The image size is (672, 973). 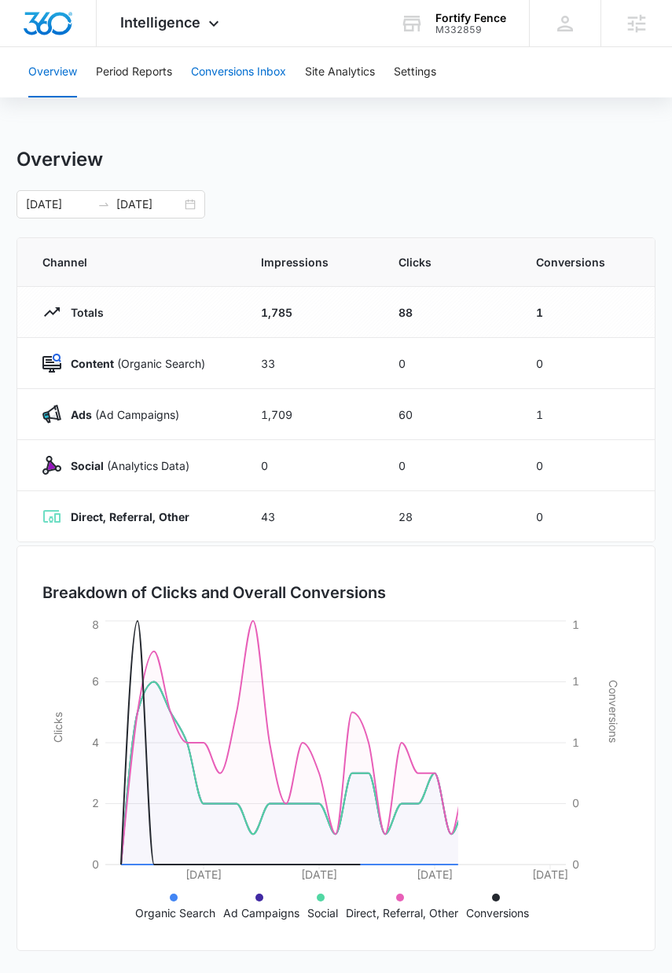 What do you see at coordinates (95, 624) in the screenshot?
I see `tspan: 8` at bounding box center [95, 624].